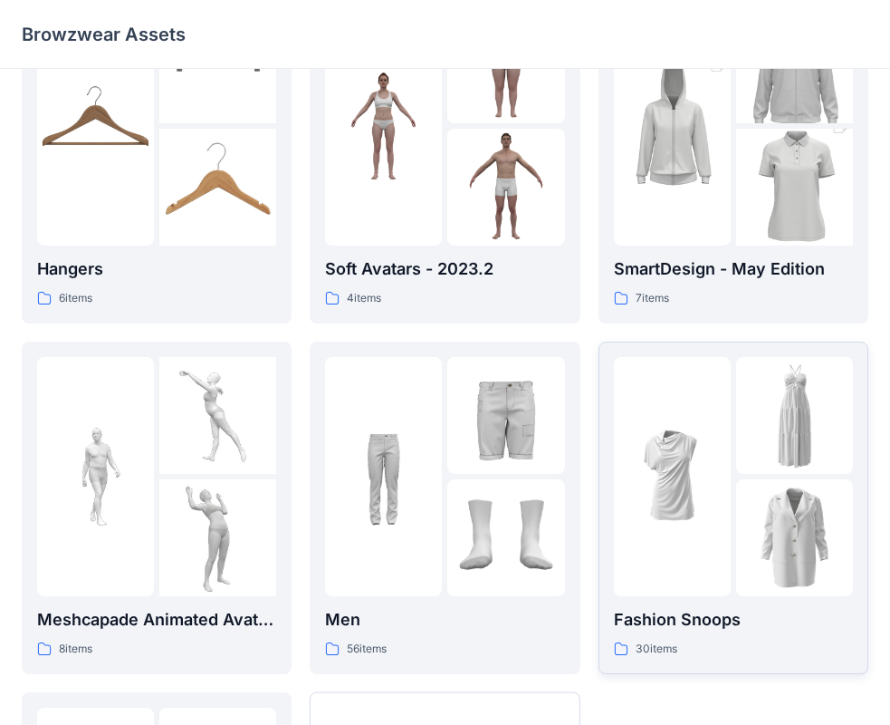 This screenshot has height=725, width=890. Describe the element at coordinates (445, 269) in the screenshot. I see `p: Soft Avatars - 2023.2` at that location.